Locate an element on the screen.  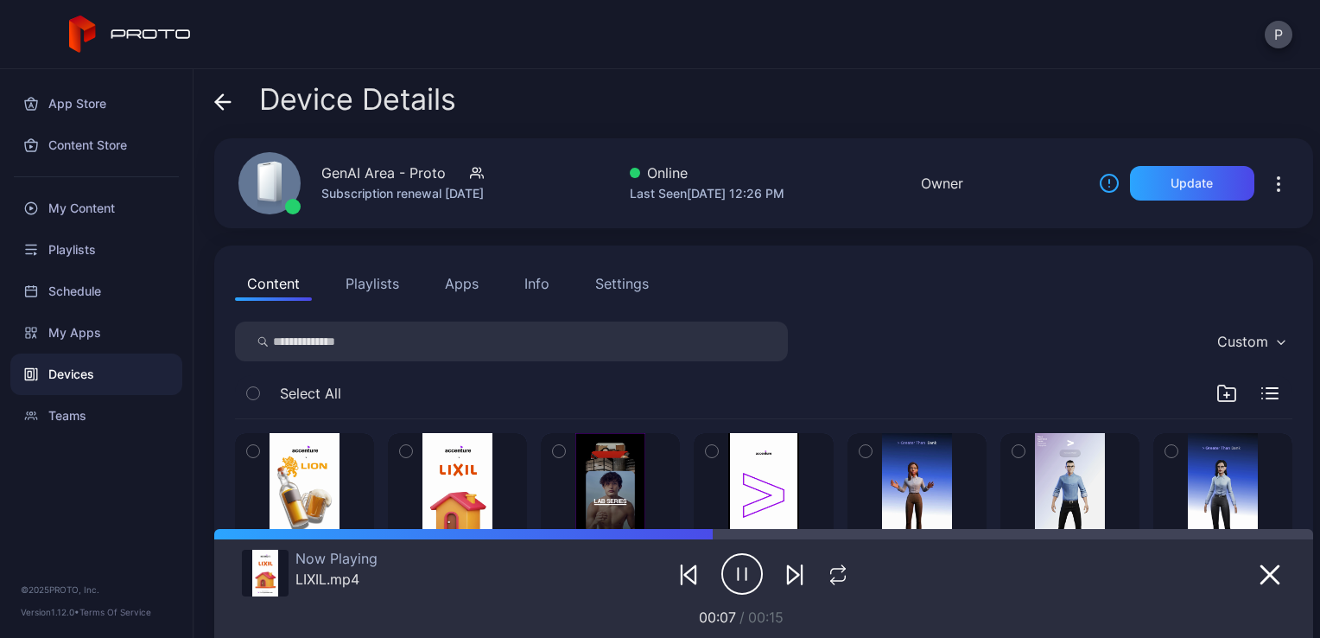
div: Now Playing is located at coordinates (336, 558).